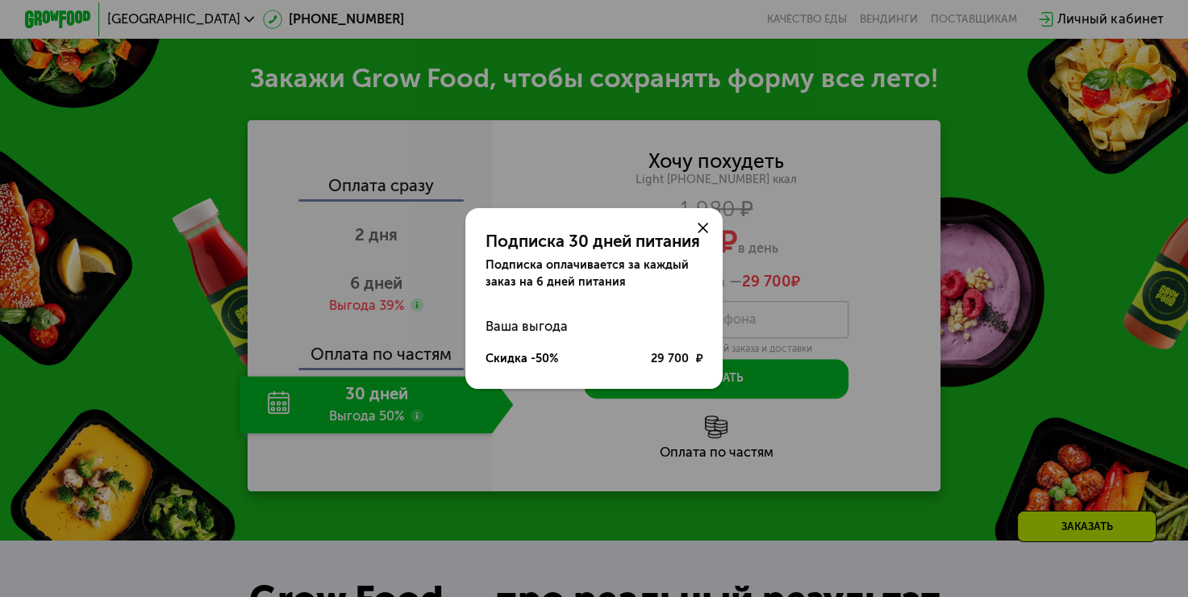 This screenshot has height=597, width=1188. I want to click on div: Подписка 30 дней питания, so click(594, 241).